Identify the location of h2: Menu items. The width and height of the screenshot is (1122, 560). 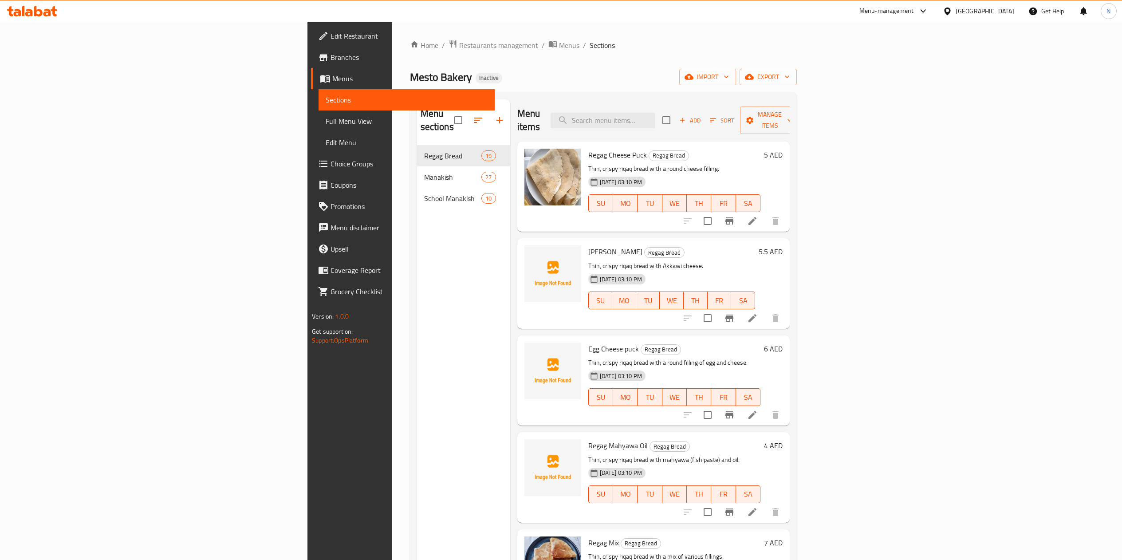
(529, 120).